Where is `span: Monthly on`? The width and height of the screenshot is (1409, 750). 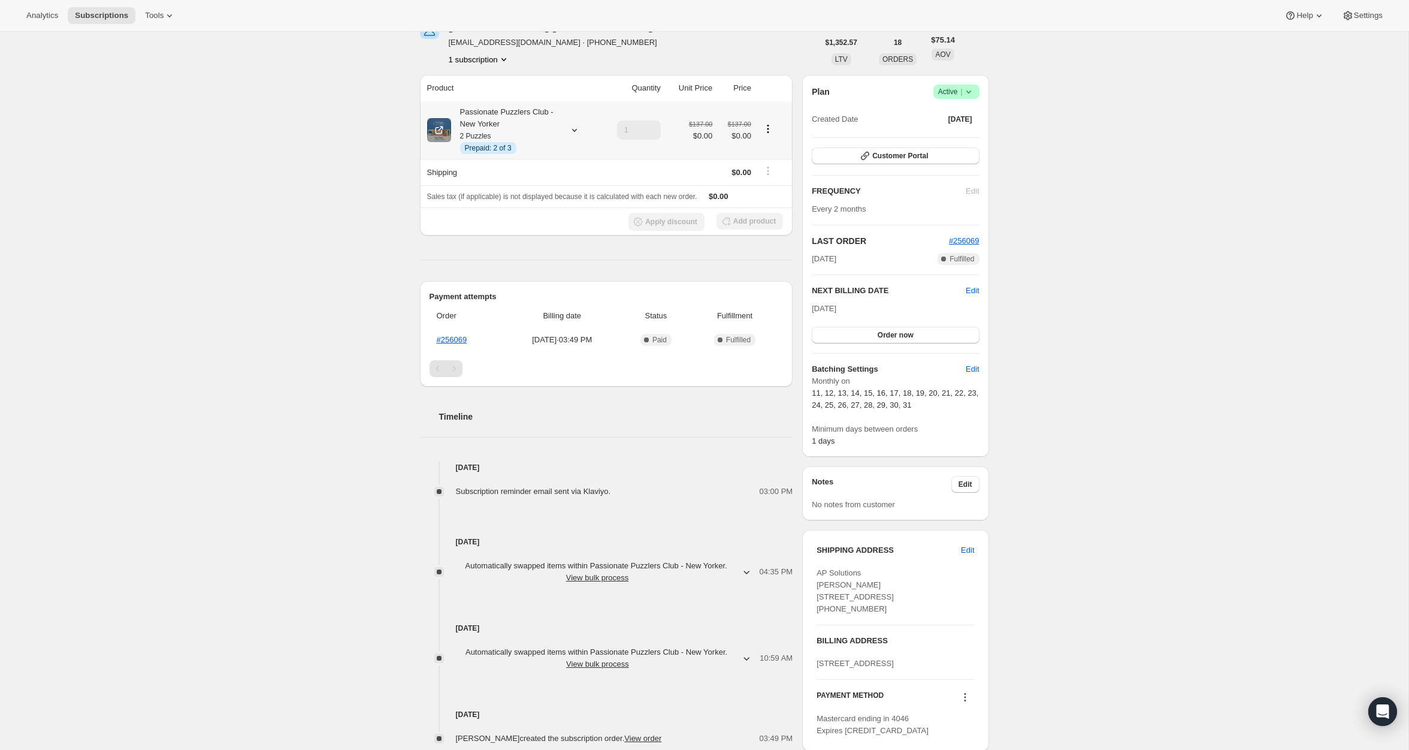 span: Monthly on is located at coordinates (895, 381).